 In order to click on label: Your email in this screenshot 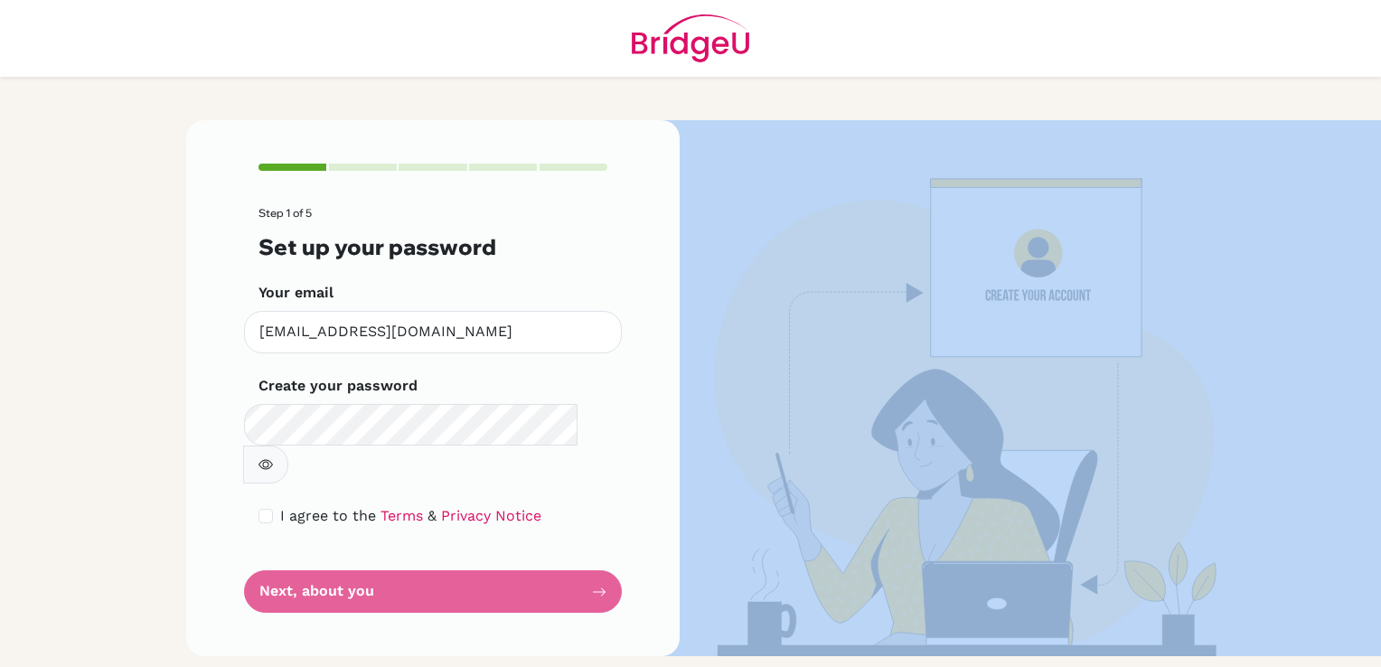, I will do `click(296, 293)`.